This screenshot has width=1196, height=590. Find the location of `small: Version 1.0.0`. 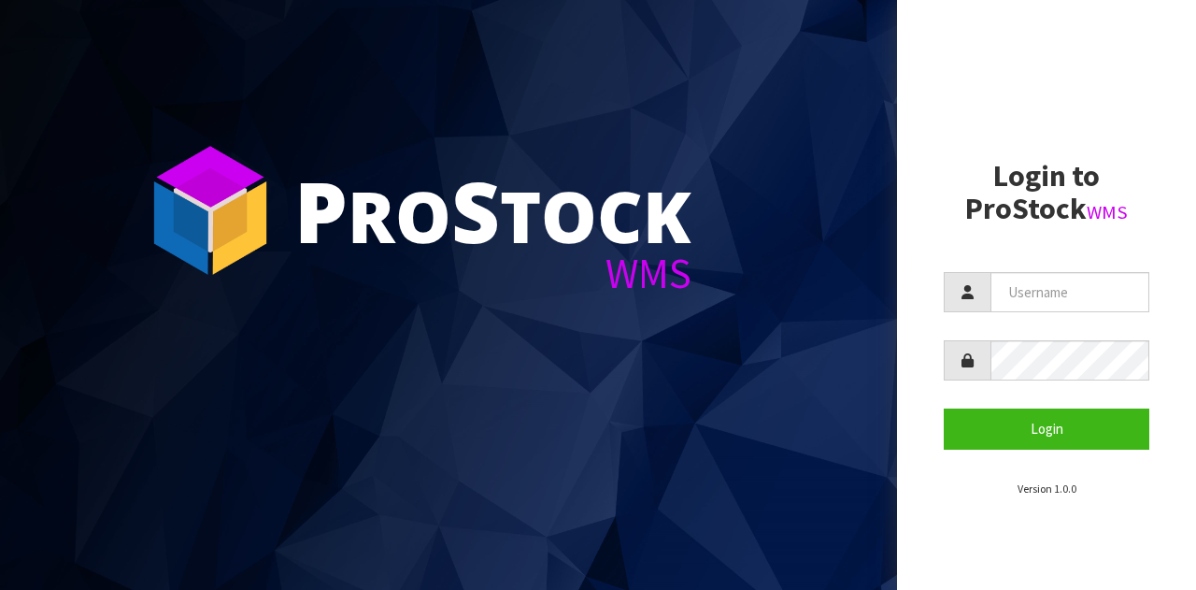

small: Version 1.0.0 is located at coordinates (1046, 488).